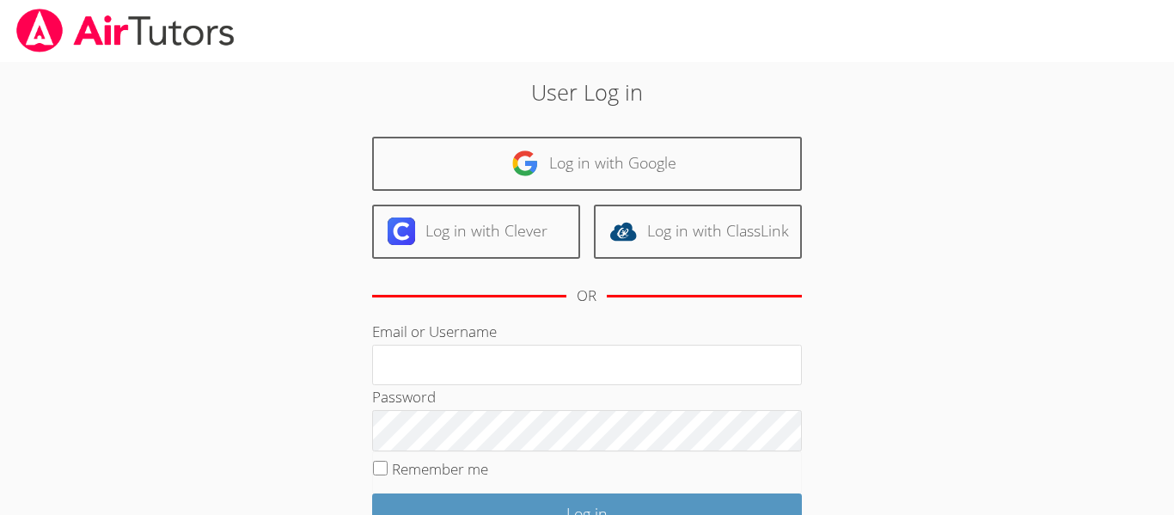  I want to click on img: clever-logo-6eab21bc6e7a338710f1a6ff85c0baf02591cd810cc4098c63d3a4b26e2feb20.svg, so click(401, 231).